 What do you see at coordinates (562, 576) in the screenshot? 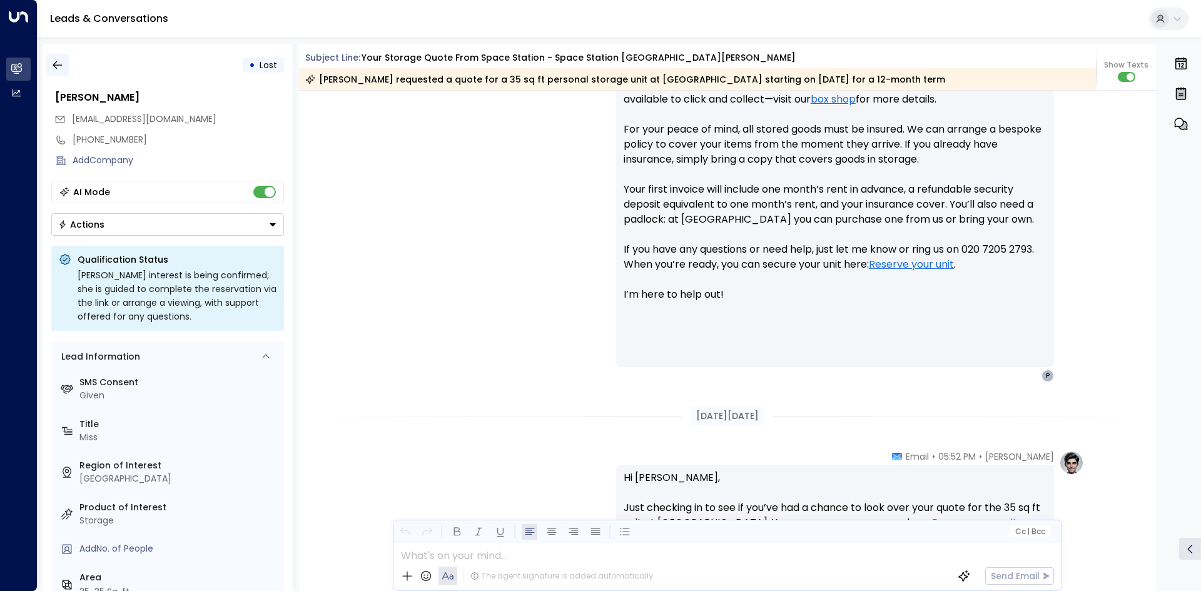
I see `div: The agent signature is added automatically` at bounding box center [562, 576].